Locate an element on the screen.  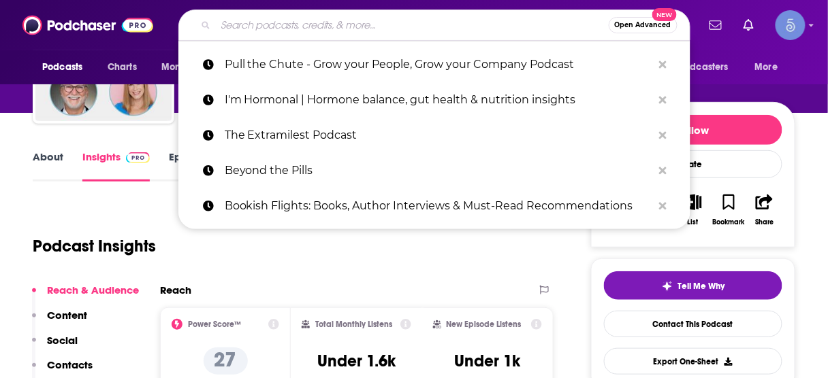
span: Monitoring is located at coordinates (185, 67).